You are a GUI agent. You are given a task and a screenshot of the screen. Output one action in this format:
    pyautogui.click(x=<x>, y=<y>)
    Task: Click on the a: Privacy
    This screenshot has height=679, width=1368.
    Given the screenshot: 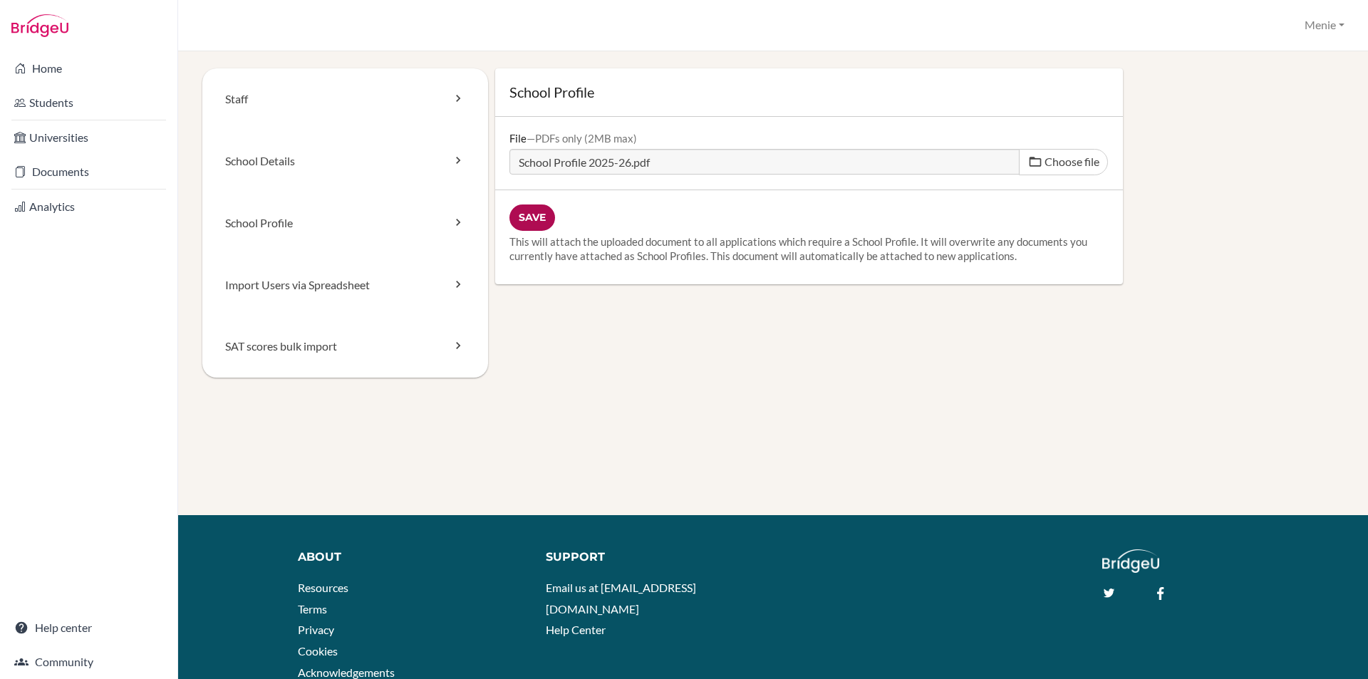 What is the action you would take?
    pyautogui.click(x=316, y=629)
    